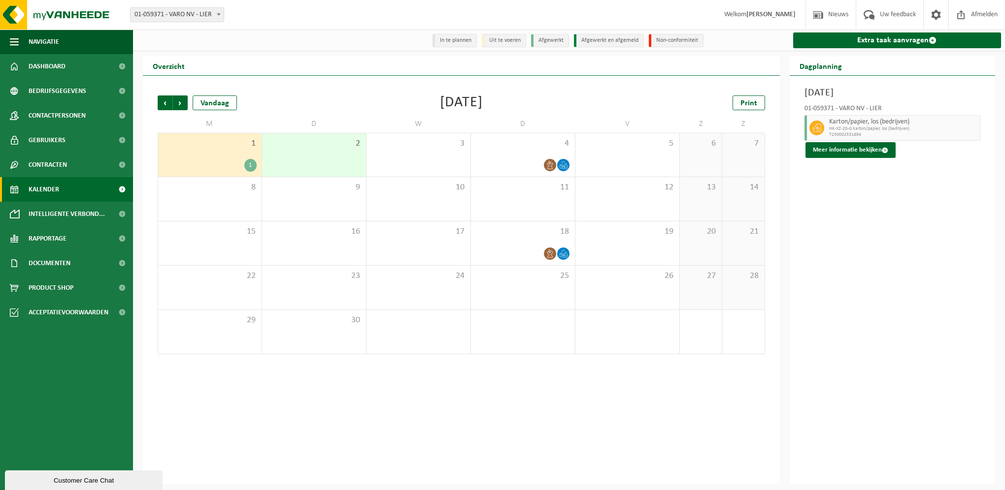 The height and width of the screenshot is (490, 1005). I want to click on li: Afgewerkt, so click(550, 40).